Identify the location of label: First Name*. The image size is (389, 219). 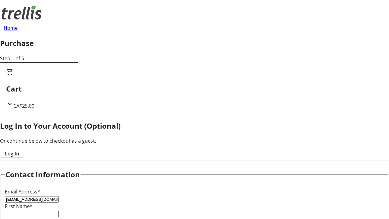
(19, 206).